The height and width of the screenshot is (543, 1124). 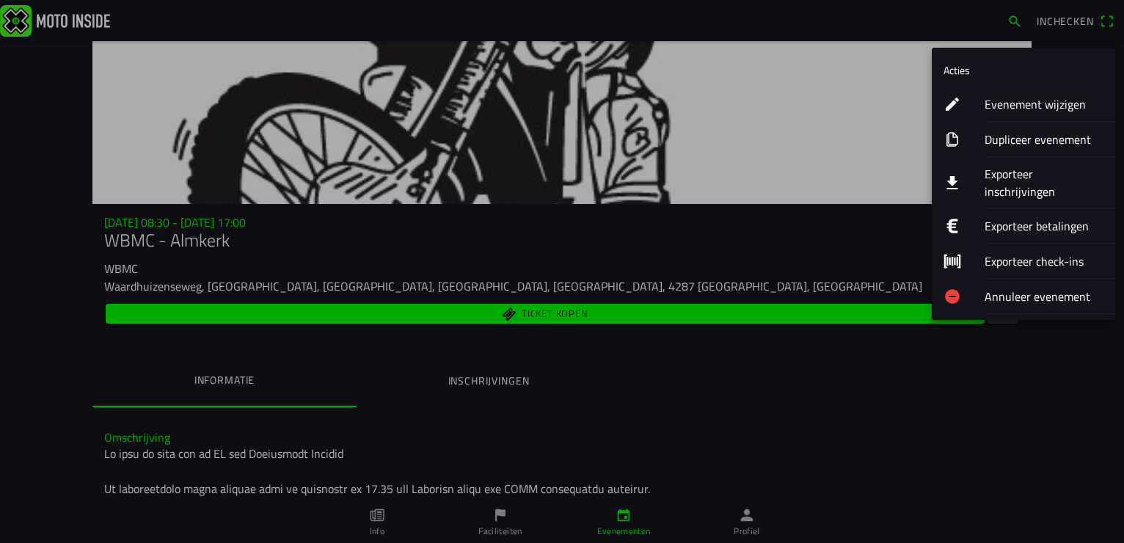 What do you see at coordinates (1044, 139) in the screenshot?
I see `ion-label: Dupliceer evenement` at bounding box center [1044, 139].